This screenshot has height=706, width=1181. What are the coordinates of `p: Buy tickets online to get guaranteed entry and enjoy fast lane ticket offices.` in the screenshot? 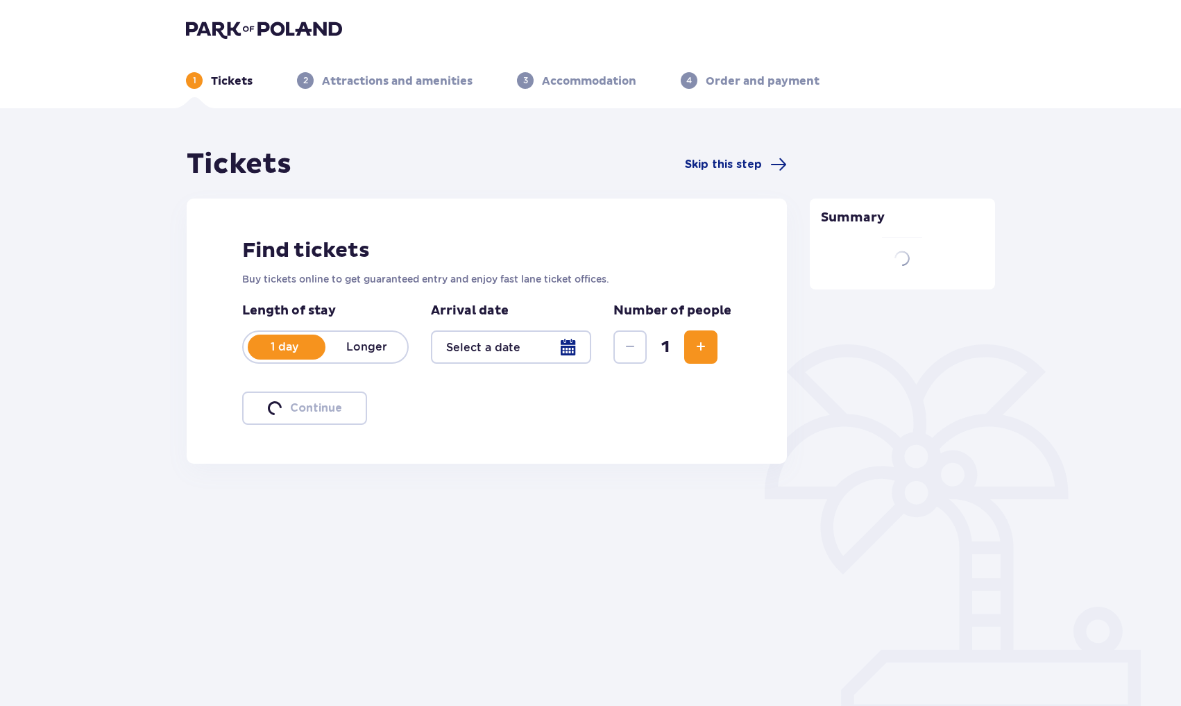 It's located at (487, 279).